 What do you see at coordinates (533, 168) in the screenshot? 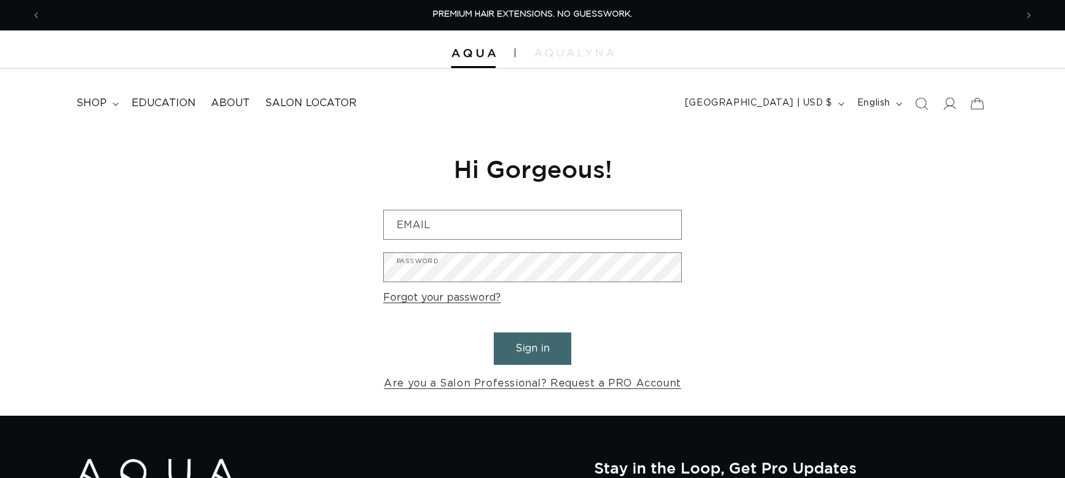
I see `h1: Hi Gorgeous!` at bounding box center [533, 168].